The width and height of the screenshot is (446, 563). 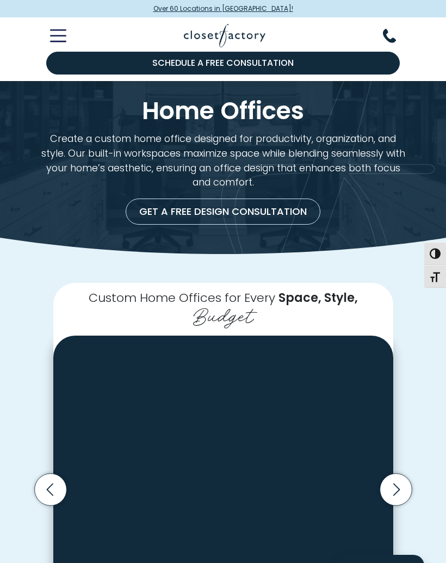 I want to click on span: Space, Style,, so click(x=318, y=298).